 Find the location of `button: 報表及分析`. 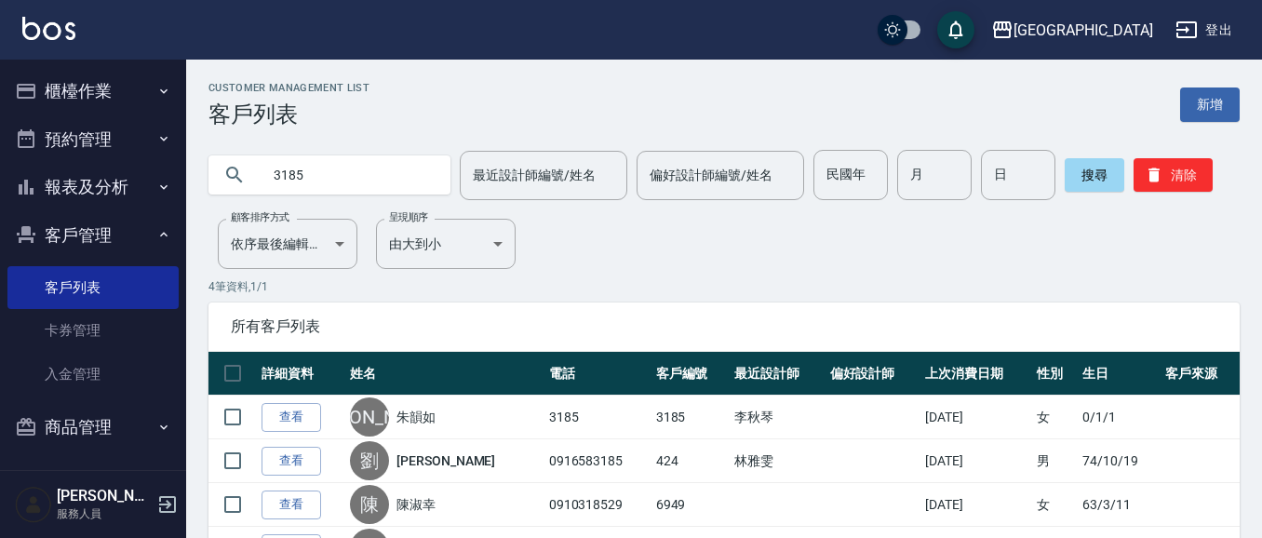

button: 報表及分析 is located at coordinates (93, 187).